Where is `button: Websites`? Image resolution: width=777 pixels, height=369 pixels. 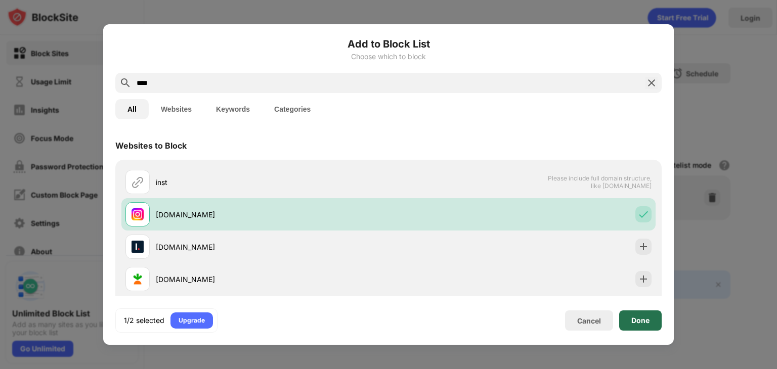
button: Websites is located at coordinates (176, 109).